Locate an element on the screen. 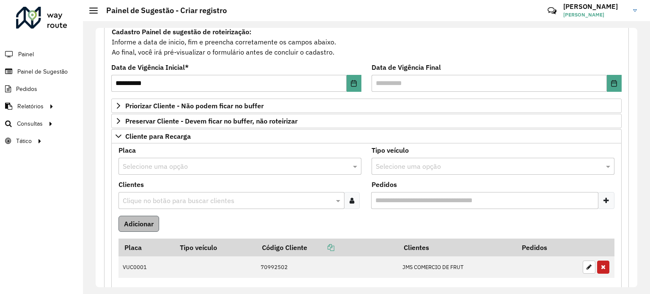 This screenshot has height=294, width=650. span: Relatórios is located at coordinates (30, 106).